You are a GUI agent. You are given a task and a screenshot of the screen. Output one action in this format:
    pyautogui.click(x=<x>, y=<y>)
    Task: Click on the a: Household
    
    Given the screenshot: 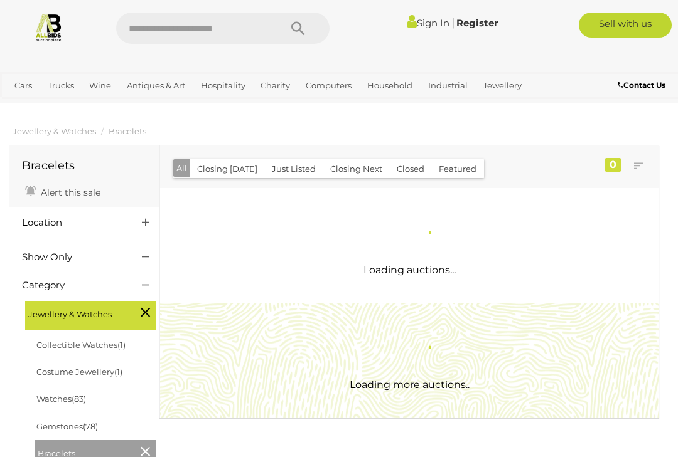 What is the action you would take?
    pyautogui.click(x=390, y=85)
    